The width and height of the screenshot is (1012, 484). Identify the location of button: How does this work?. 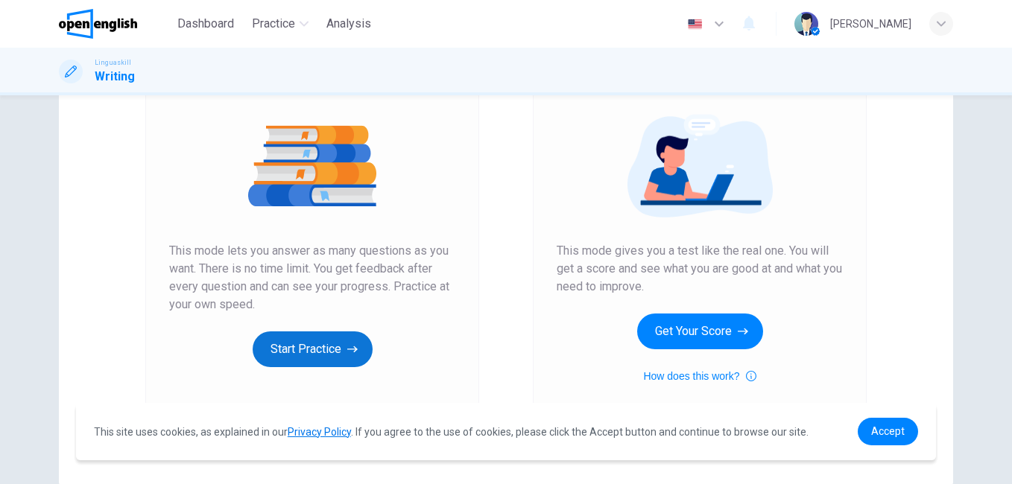
(699, 376).